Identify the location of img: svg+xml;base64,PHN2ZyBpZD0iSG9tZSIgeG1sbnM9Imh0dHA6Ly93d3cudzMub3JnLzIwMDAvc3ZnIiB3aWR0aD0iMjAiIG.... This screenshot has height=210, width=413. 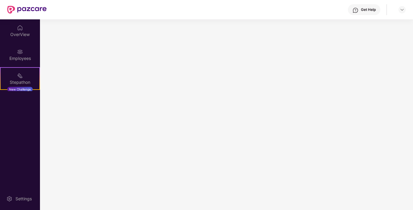
(20, 28).